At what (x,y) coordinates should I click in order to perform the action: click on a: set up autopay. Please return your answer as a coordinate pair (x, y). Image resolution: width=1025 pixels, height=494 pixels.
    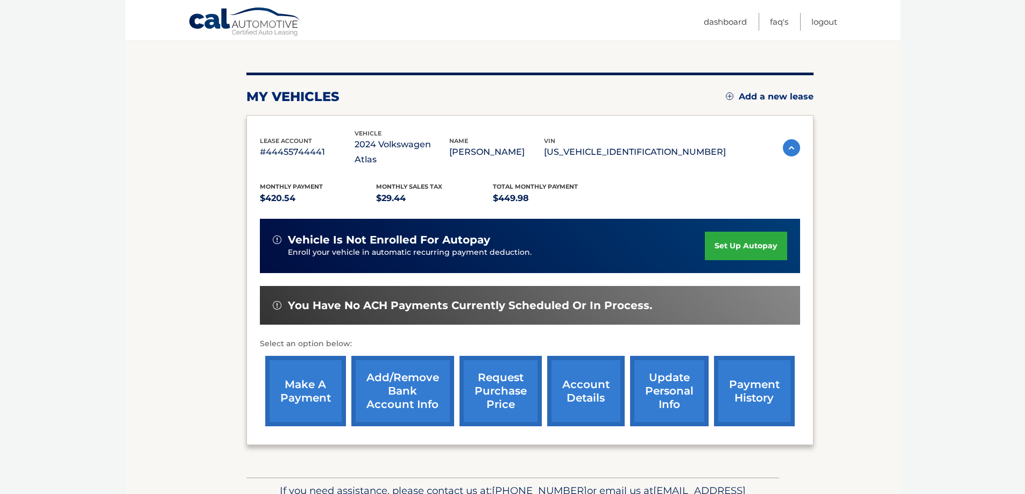
    Looking at the image, I should click on (746, 246).